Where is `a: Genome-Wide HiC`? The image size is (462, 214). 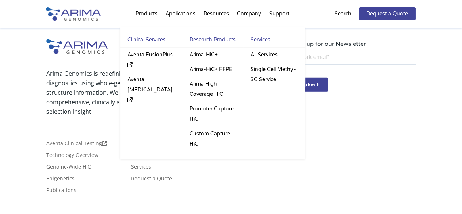 a: Genome-Wide HiC is located at coordinates (69, 168).